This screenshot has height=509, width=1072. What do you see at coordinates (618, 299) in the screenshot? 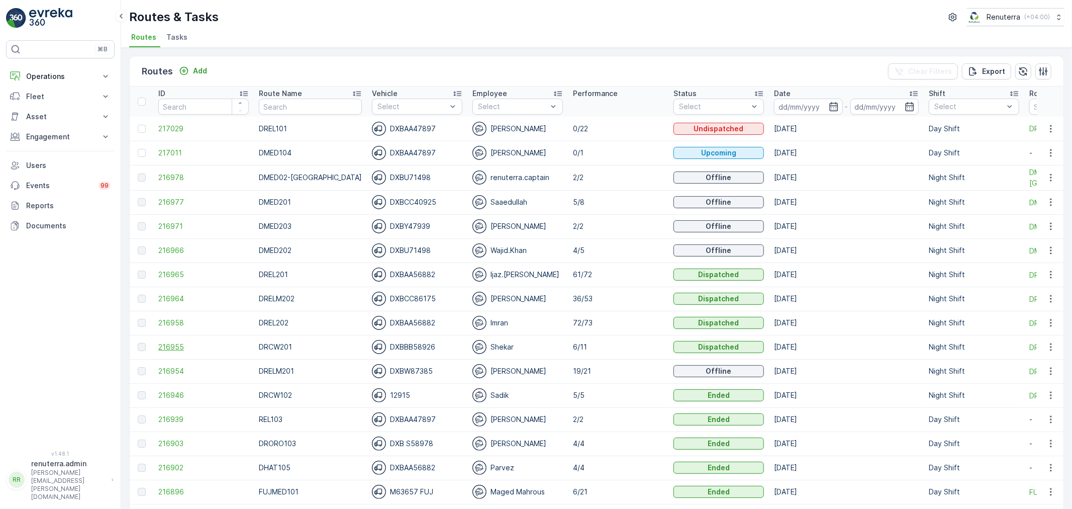
I see `td: 36/53` at bounding box center [618, 299].